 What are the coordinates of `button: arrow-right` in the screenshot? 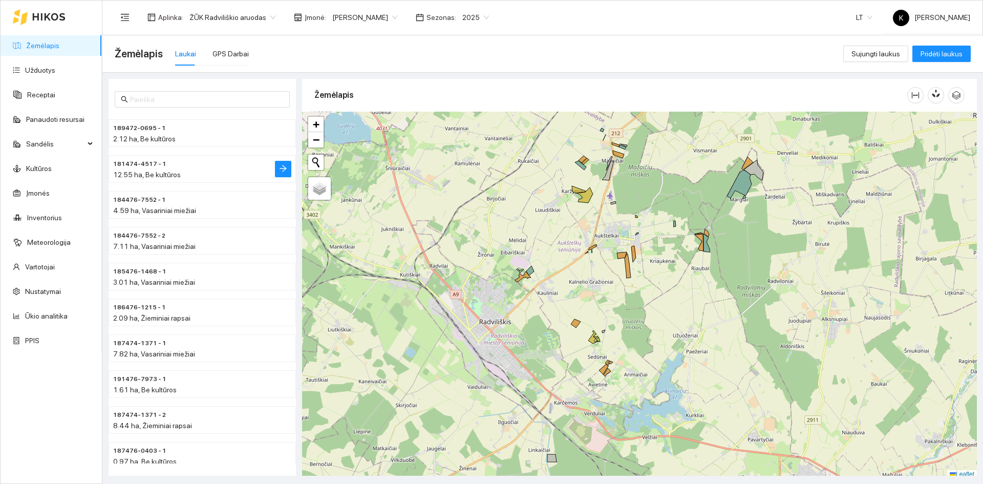 It's located at (283, 169).